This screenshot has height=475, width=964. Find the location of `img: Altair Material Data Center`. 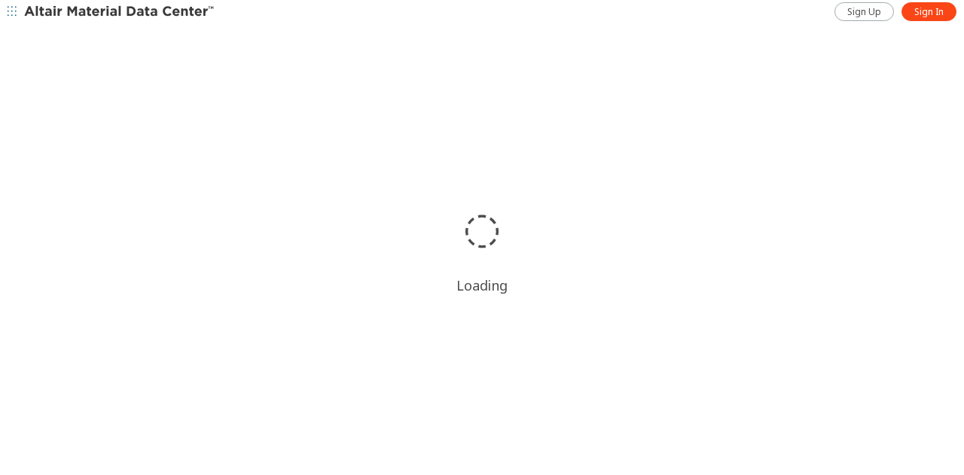

img: Altair Material Data Center is located at coordinates (120, 12).